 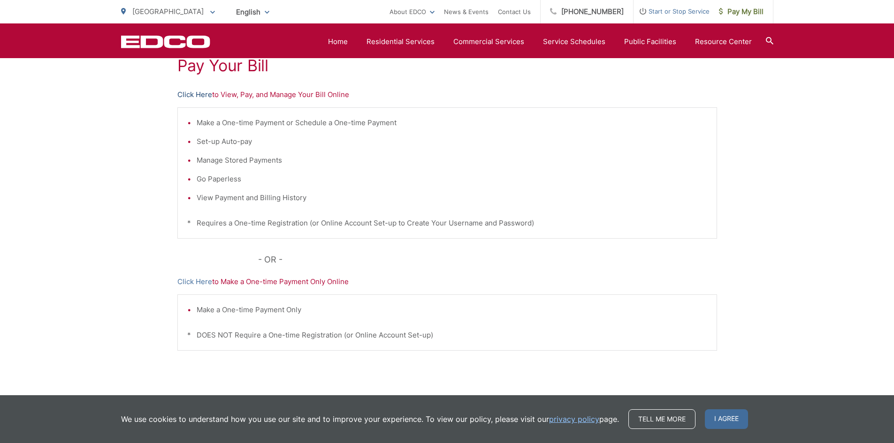 What do you see at coordinates (447, 335) in the screenshot?
I see `p: * DOES NOT Require a One-time Registration (or Online Account Set-up)` at bounding box center [447, 335].